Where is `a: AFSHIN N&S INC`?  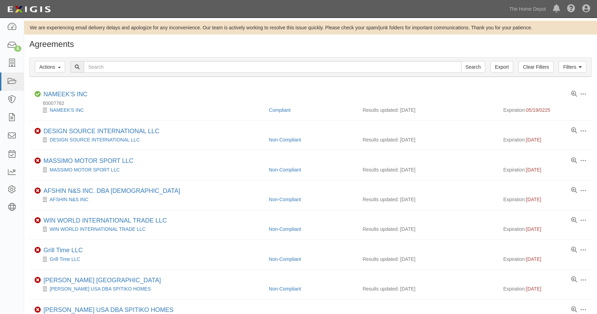 a: AFSHIN N&S INC is located at coordinates (69, 199).